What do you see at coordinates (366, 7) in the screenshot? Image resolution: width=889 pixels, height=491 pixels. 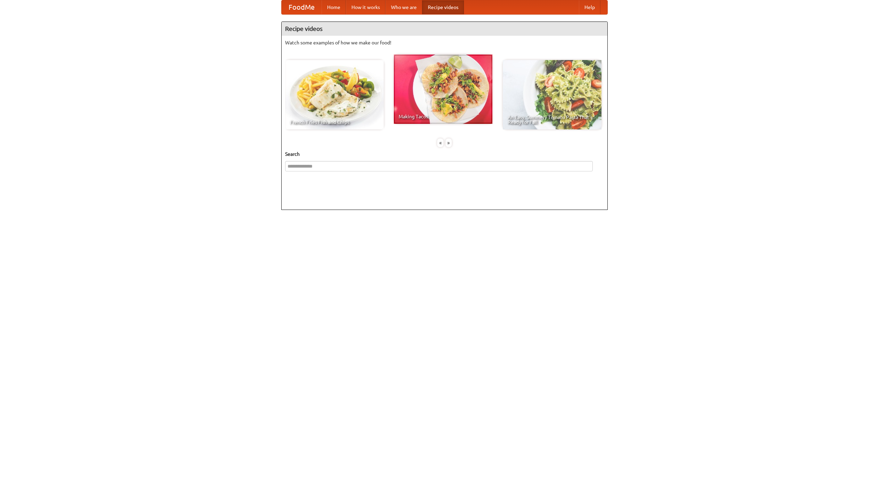 I see `a: How it works` at bounding box center [366, 7].